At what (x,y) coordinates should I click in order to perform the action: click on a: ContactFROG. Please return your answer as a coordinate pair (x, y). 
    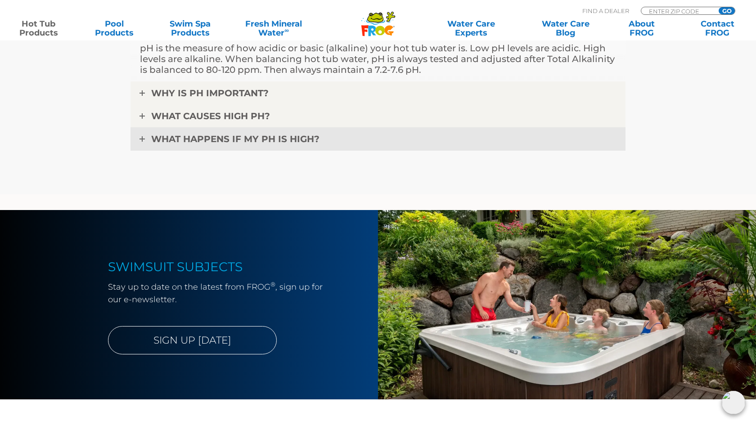
    Looking at the image, I should click on (718, 28).